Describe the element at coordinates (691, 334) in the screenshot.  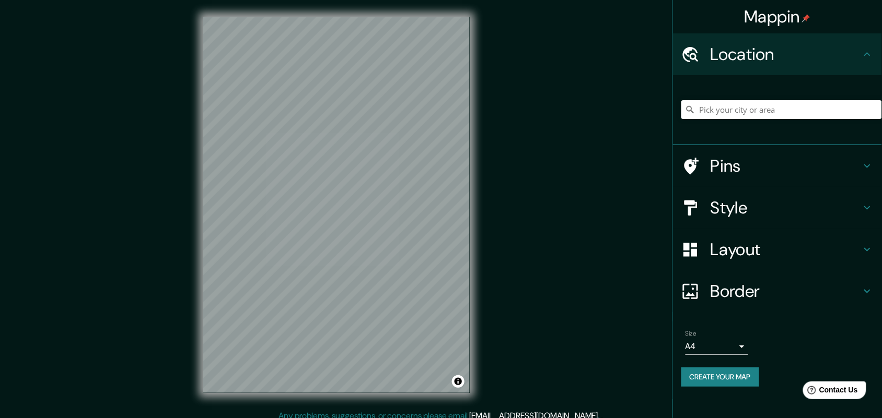
I see `label: Size` at that location.